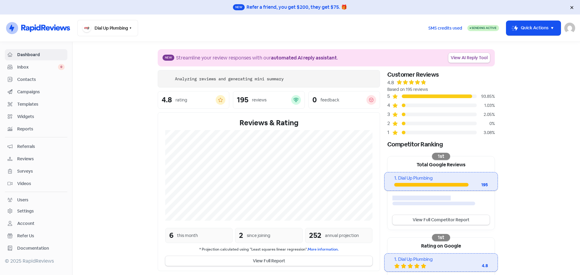 The height and width of the screenshot is (275, 580). I want to click on span: Campaigns, so click(41, 92).